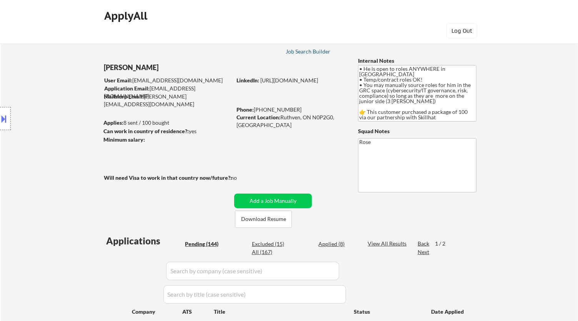  What do you see at coordinates (462, 31) in the screenshot?
I see `button: Log Out` at bounding box center [462, 31].